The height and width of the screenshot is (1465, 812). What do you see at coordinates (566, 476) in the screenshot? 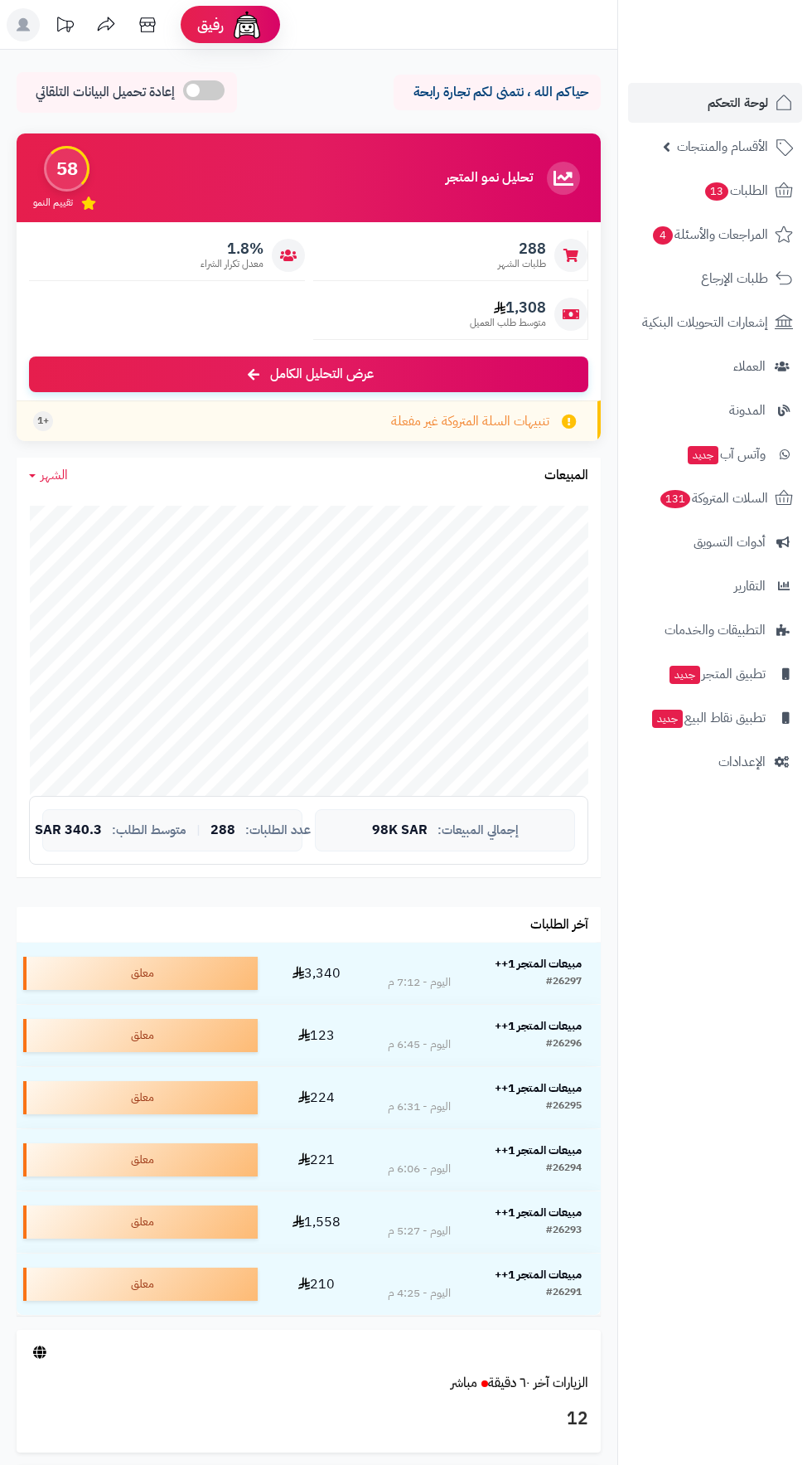
I see `h3: المبيعات` at bounding box center [566, 476].